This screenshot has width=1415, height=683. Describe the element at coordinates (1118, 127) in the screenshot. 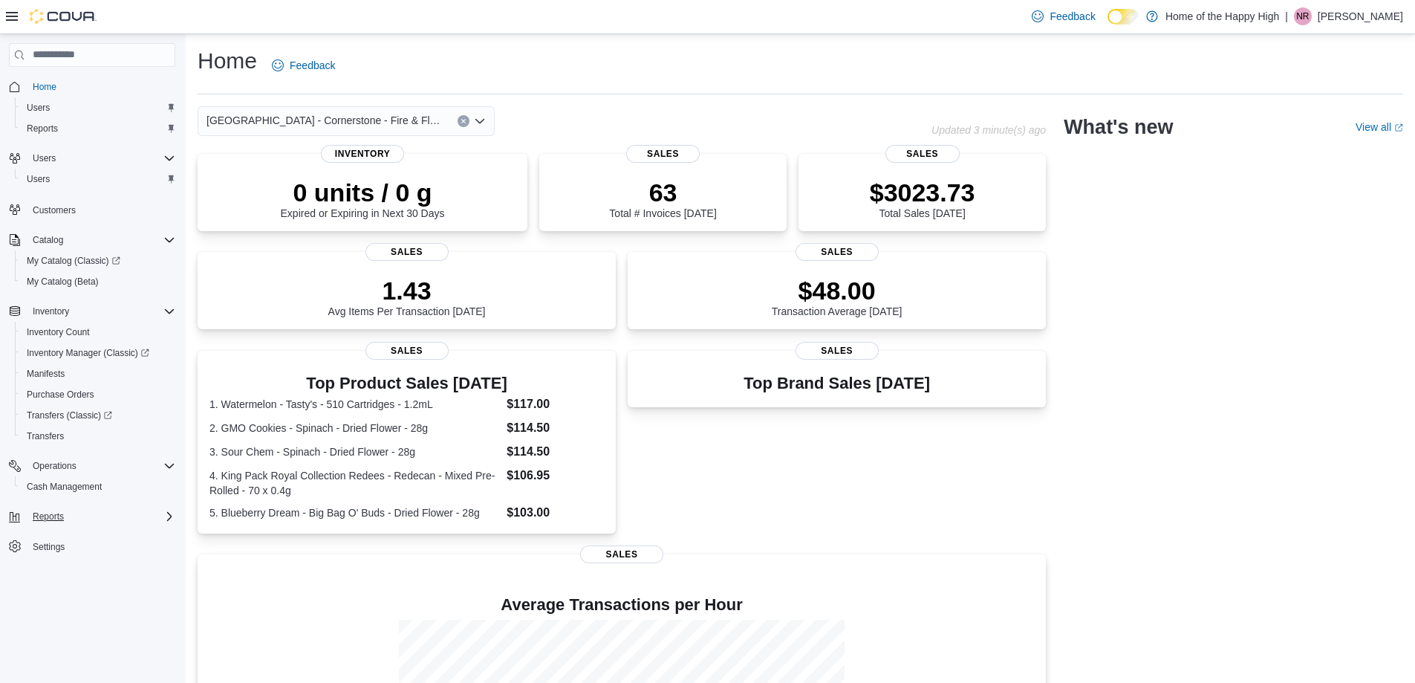

I see `h2: What's new` at that location.